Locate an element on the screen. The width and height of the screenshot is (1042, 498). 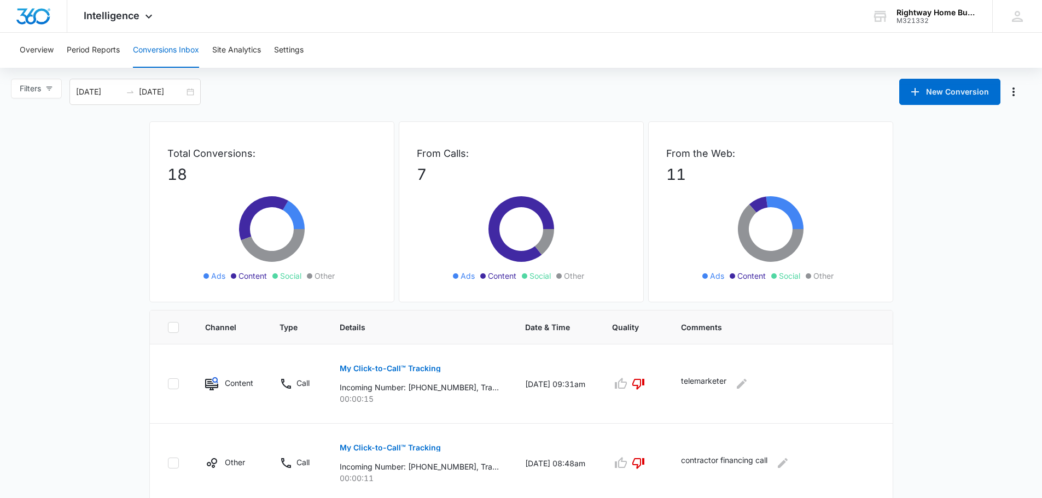
button: Site Analytics is located at coordinates (236, 50).